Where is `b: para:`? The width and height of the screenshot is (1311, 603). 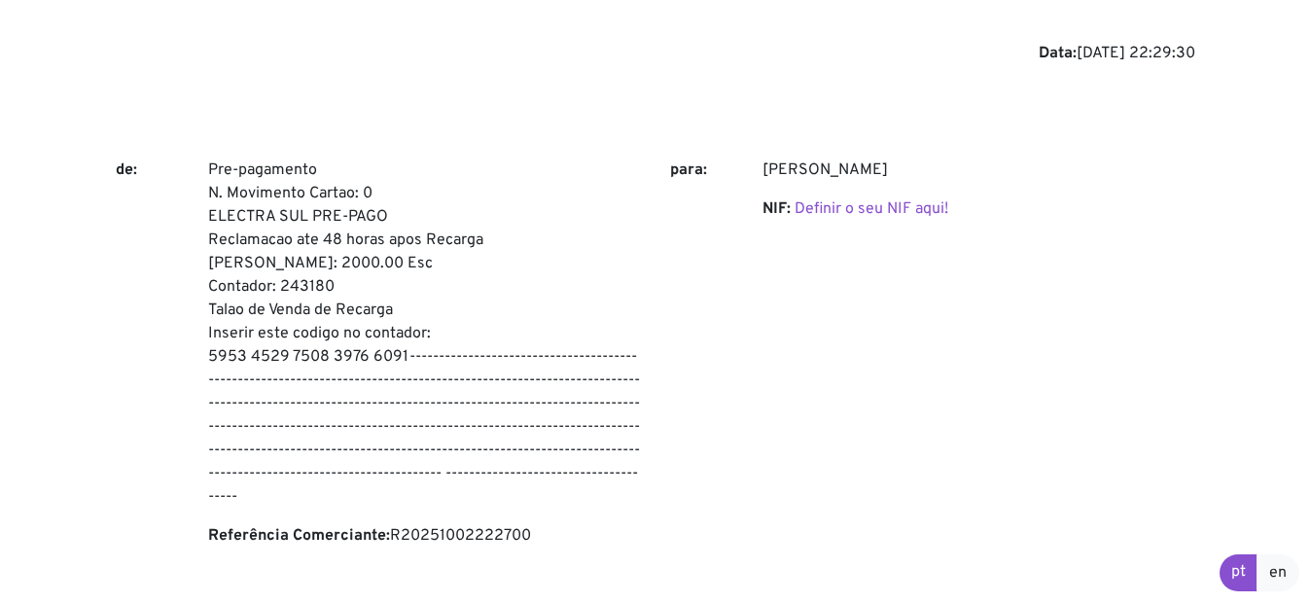
b: para: is located at coordinates (688, 170).